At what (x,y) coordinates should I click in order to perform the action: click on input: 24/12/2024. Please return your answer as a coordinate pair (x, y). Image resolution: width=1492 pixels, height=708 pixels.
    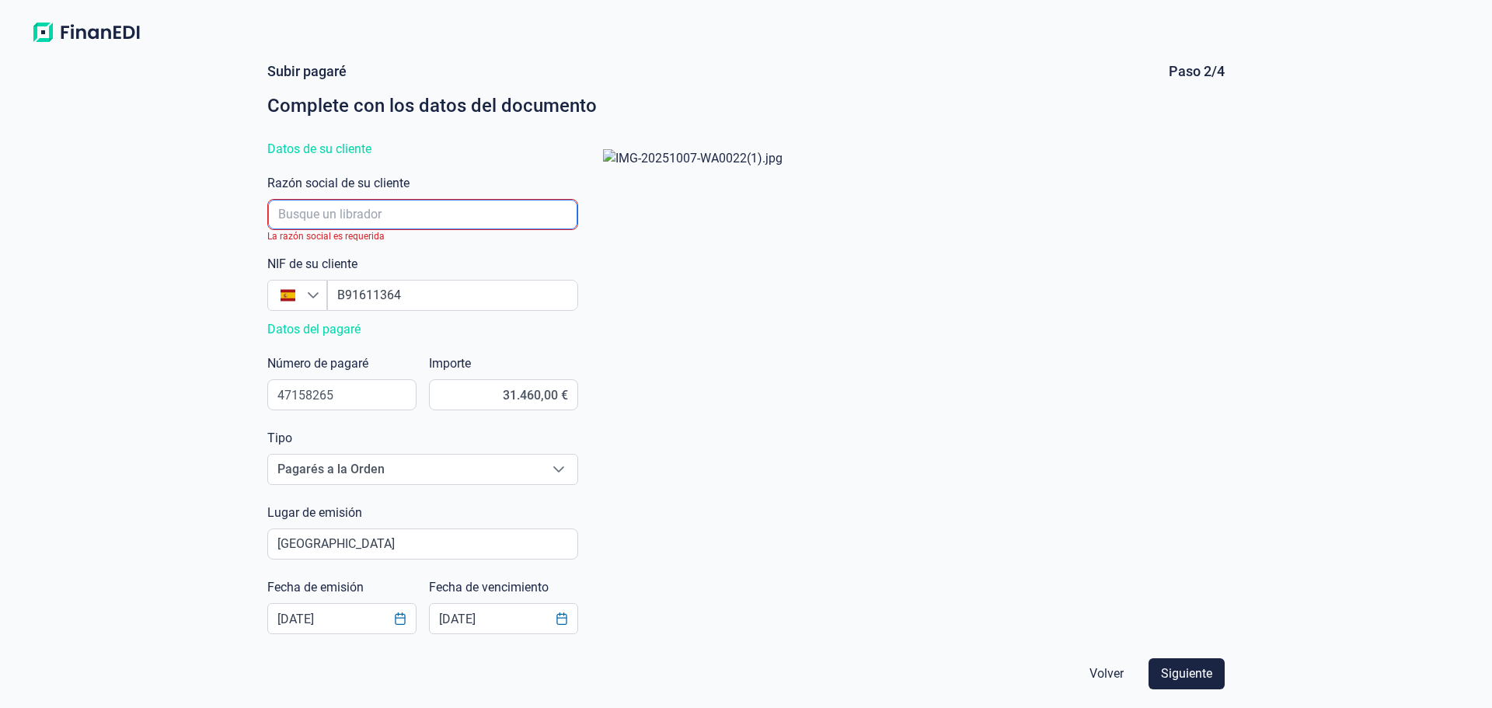
    Looking at the image, I should click on (342, 619).